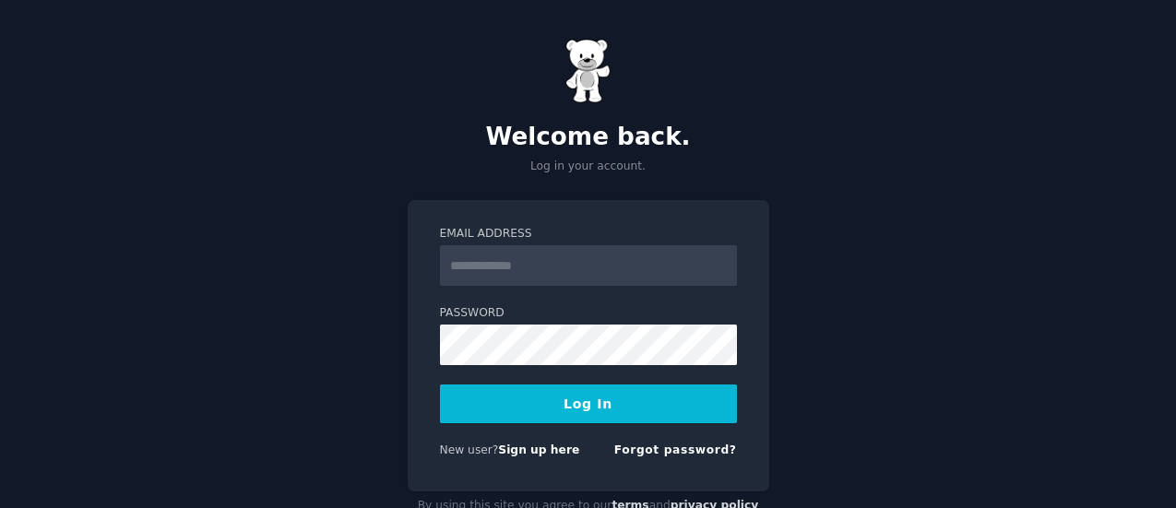  Describe the element at coordinates (589, 71) in the screenshot. I see `img: Gummy Bear` at that location.